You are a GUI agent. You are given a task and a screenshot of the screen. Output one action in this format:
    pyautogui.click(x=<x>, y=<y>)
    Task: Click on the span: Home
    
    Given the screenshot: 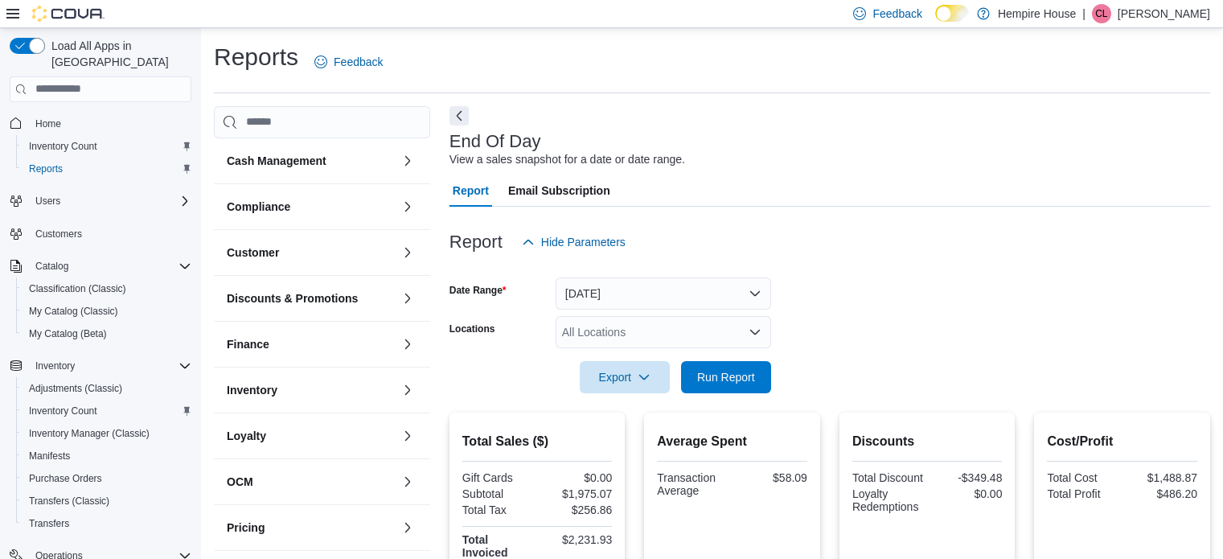 What is the action you would take?
    pyautogui.click(x=48, y=124)
    